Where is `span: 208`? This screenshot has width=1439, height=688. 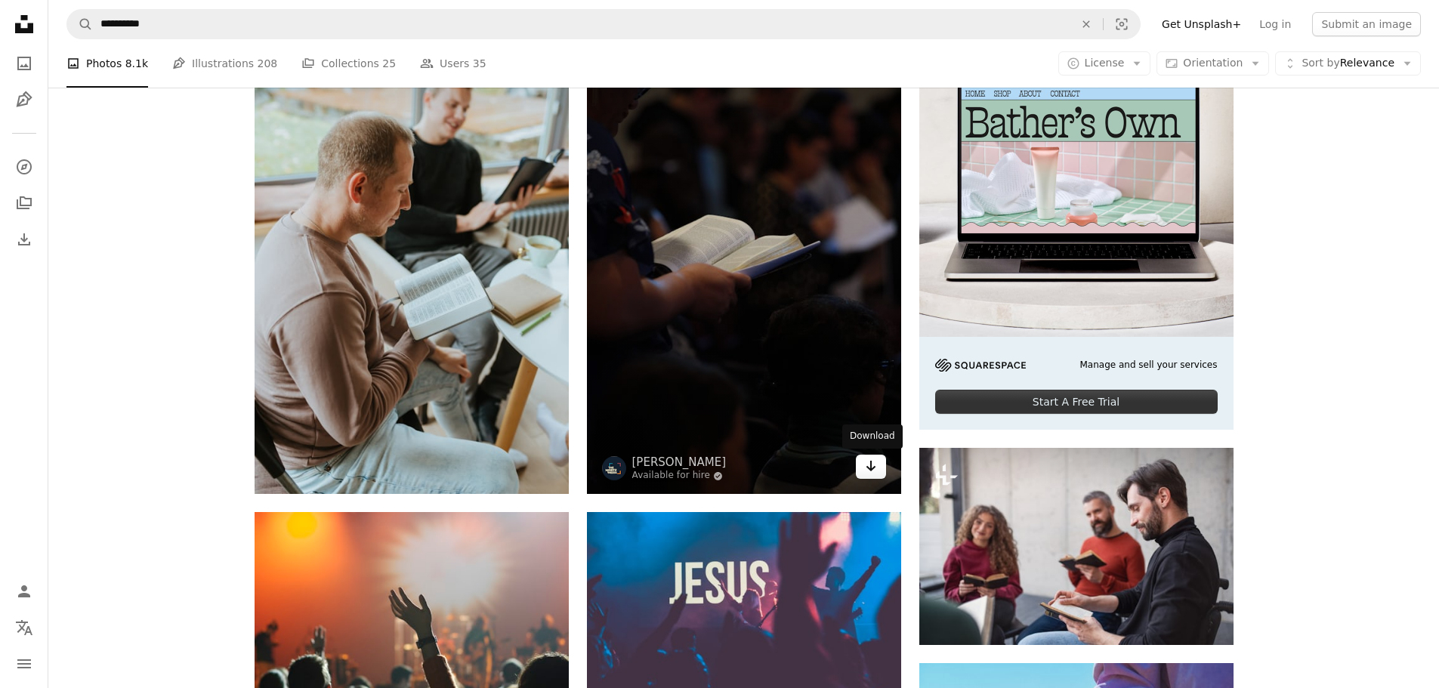 span: 208 is located at coordinates (267, 63).